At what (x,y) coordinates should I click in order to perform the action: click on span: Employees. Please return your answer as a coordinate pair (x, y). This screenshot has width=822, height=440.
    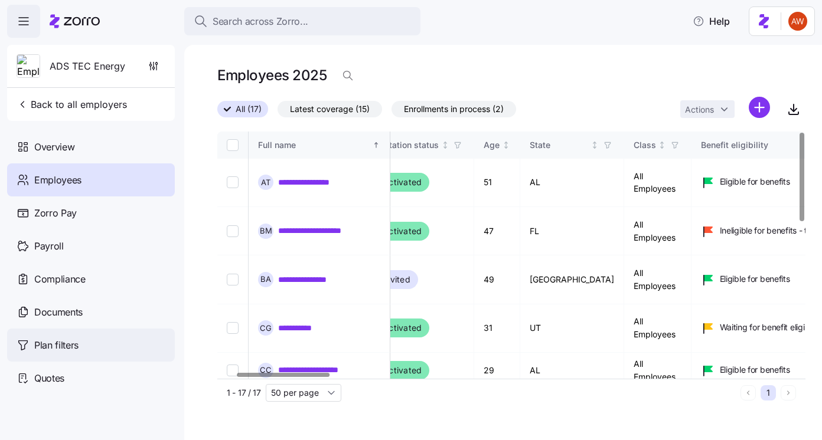
    Looking at the image, I should click on (58, 180).